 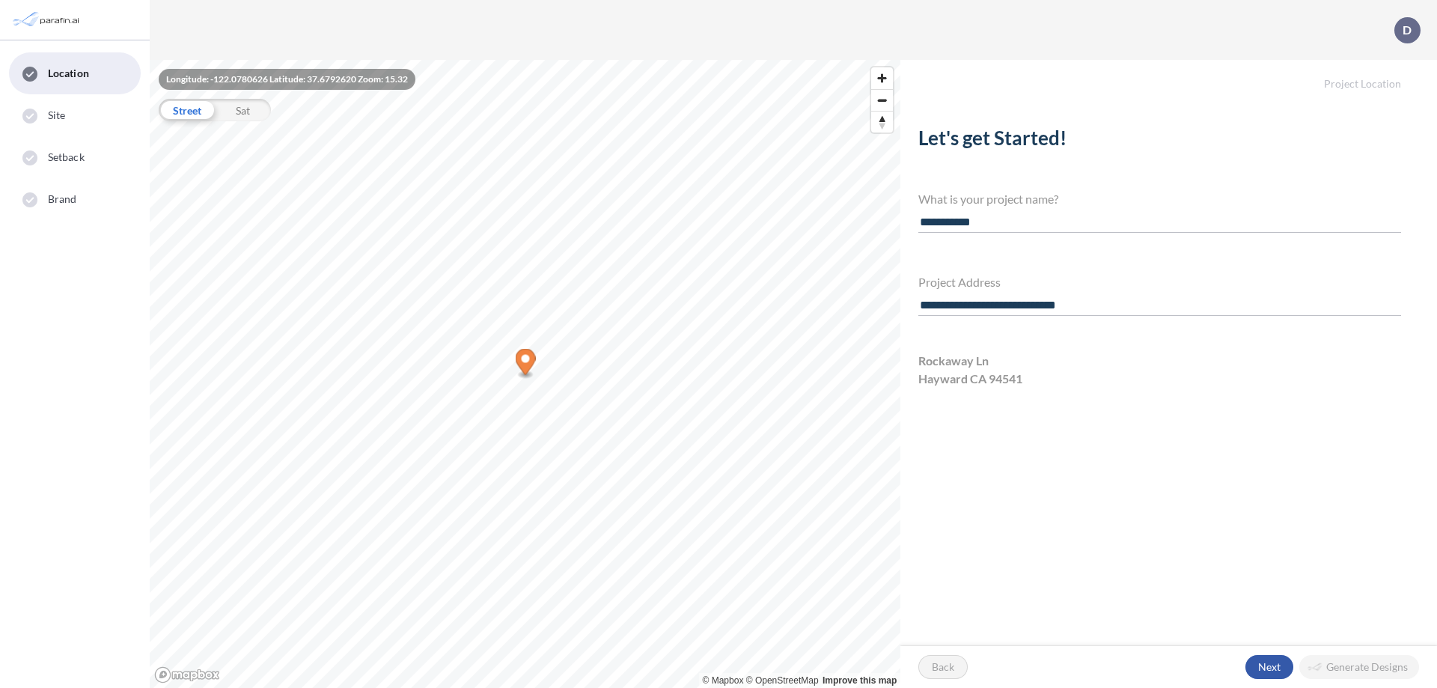 I want to click on a: Improve this map, so click(x=860, y=681).